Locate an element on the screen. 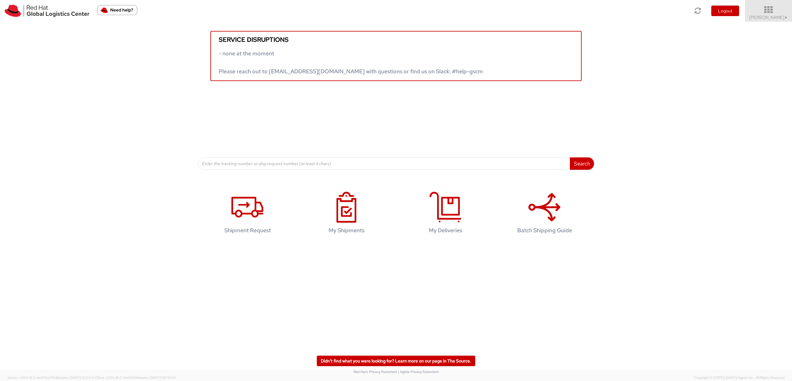  a: Red Hat's Privacy Statement is located at coordinates (375, 372).